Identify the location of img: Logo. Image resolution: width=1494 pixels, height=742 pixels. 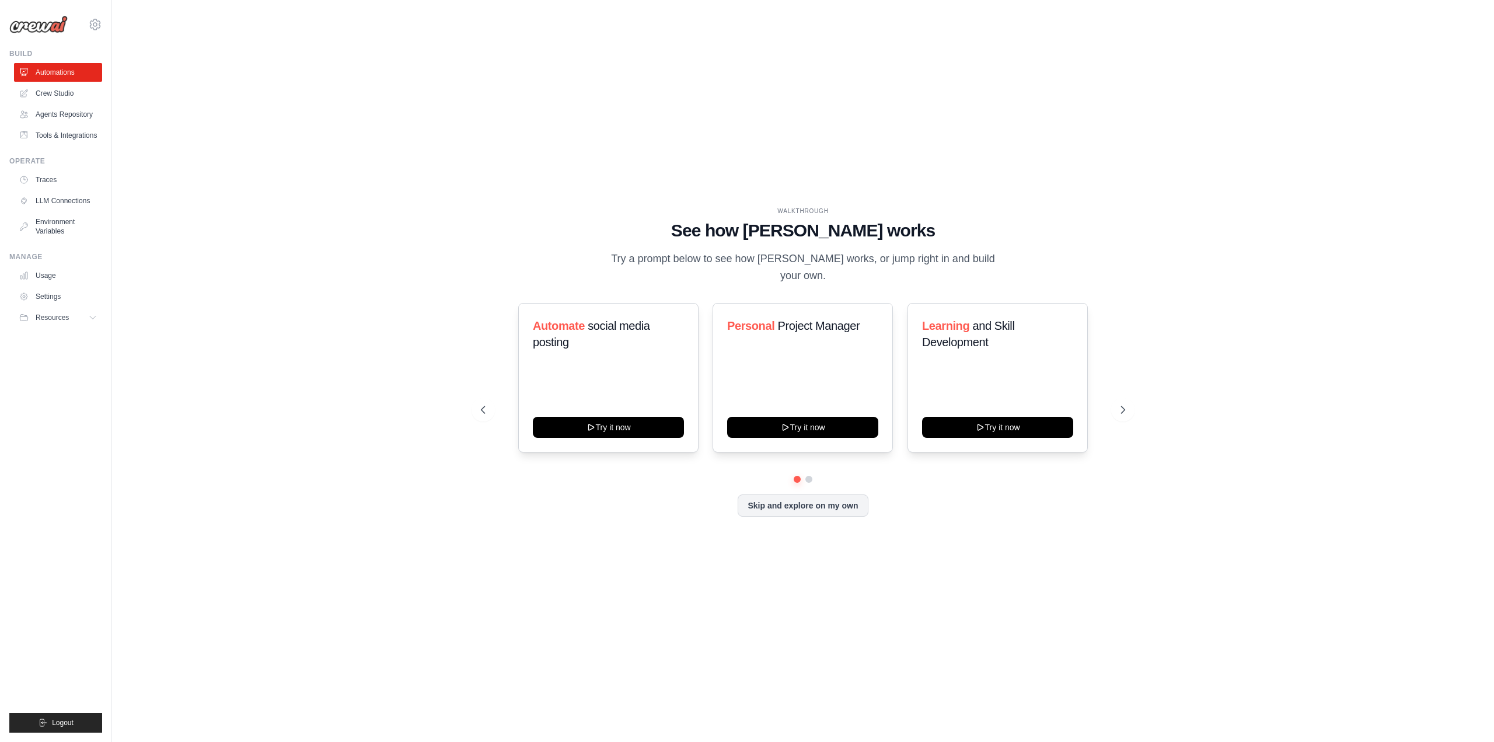
(39, 25).